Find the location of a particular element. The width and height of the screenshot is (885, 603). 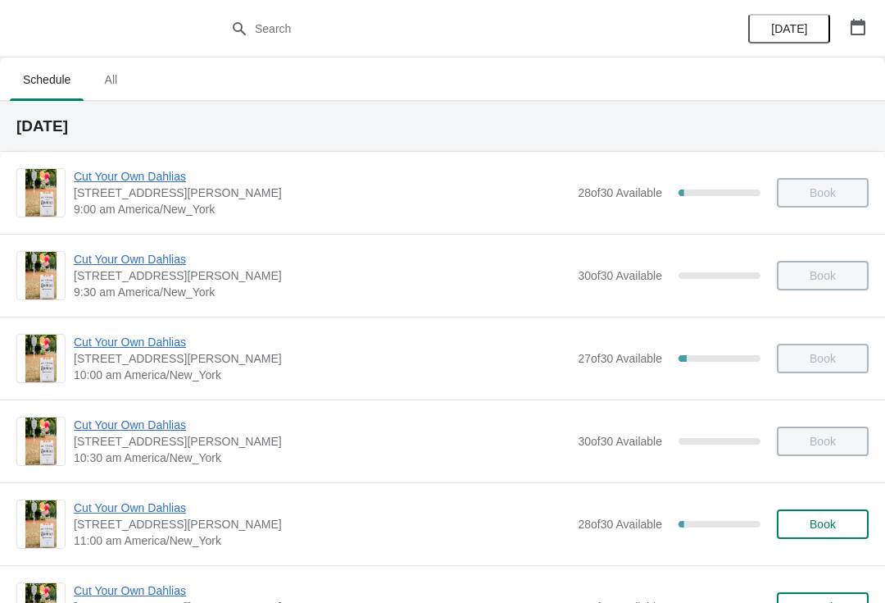

img: Cut Your Own Dahlias | 4 Jacobs Lane, Norwell, MA, USA | 10:00 am America/New_York is located at coordinates (41, 358).